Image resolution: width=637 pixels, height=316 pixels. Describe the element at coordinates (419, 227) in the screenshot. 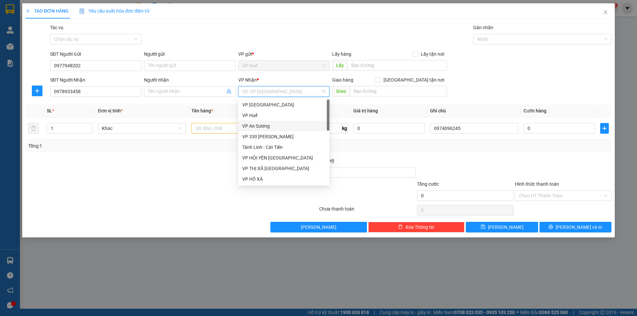

I see `span: Xóa Thông tin` at that location.